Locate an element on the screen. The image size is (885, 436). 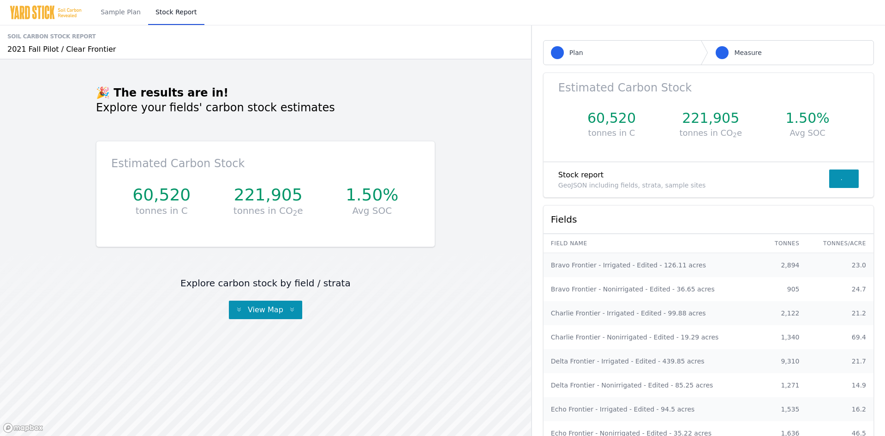
div: Explore your fields' carbon stock estimates is located at coordinates (265, 107).